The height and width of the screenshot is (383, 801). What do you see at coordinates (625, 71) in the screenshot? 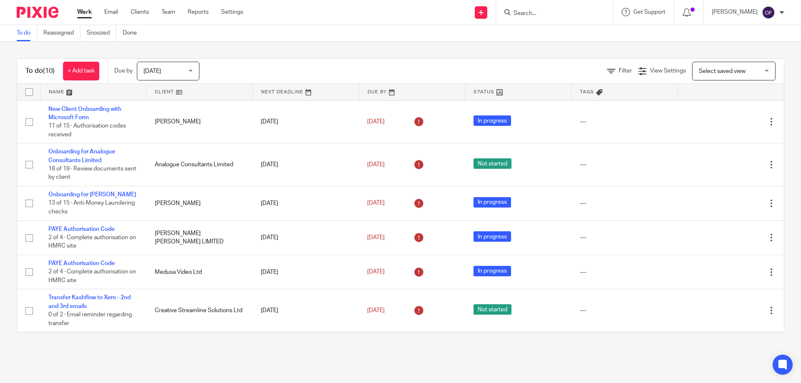
I see `span: Filter` at bounding box center [625, 71].